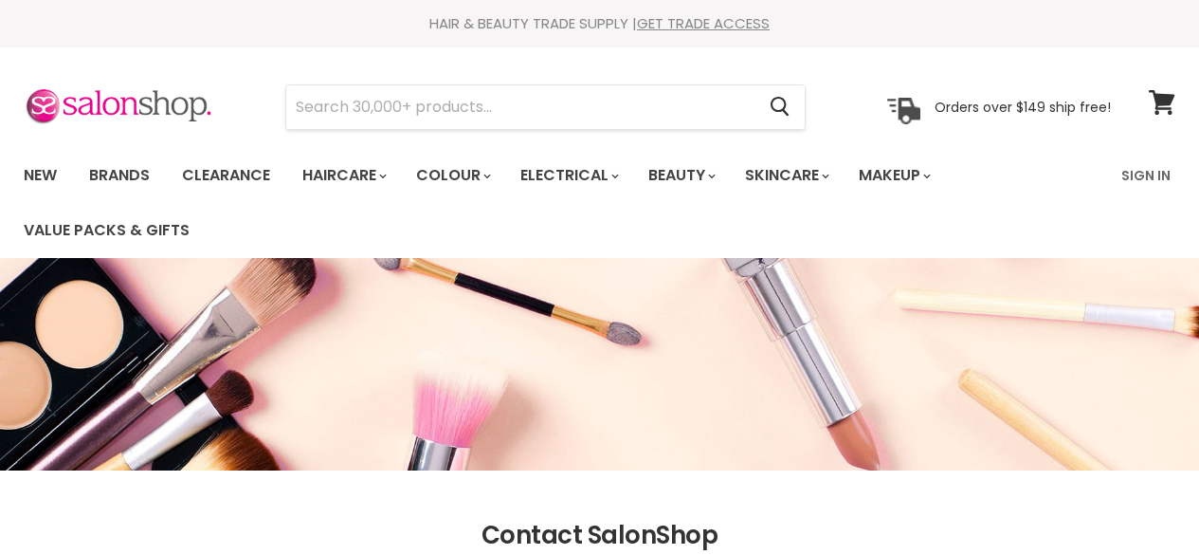 The image size is (1199, 555). Describe the element at coordinates (704, 23) in the screenshot. I see `a: GET TRADE ACCESS` at that location.